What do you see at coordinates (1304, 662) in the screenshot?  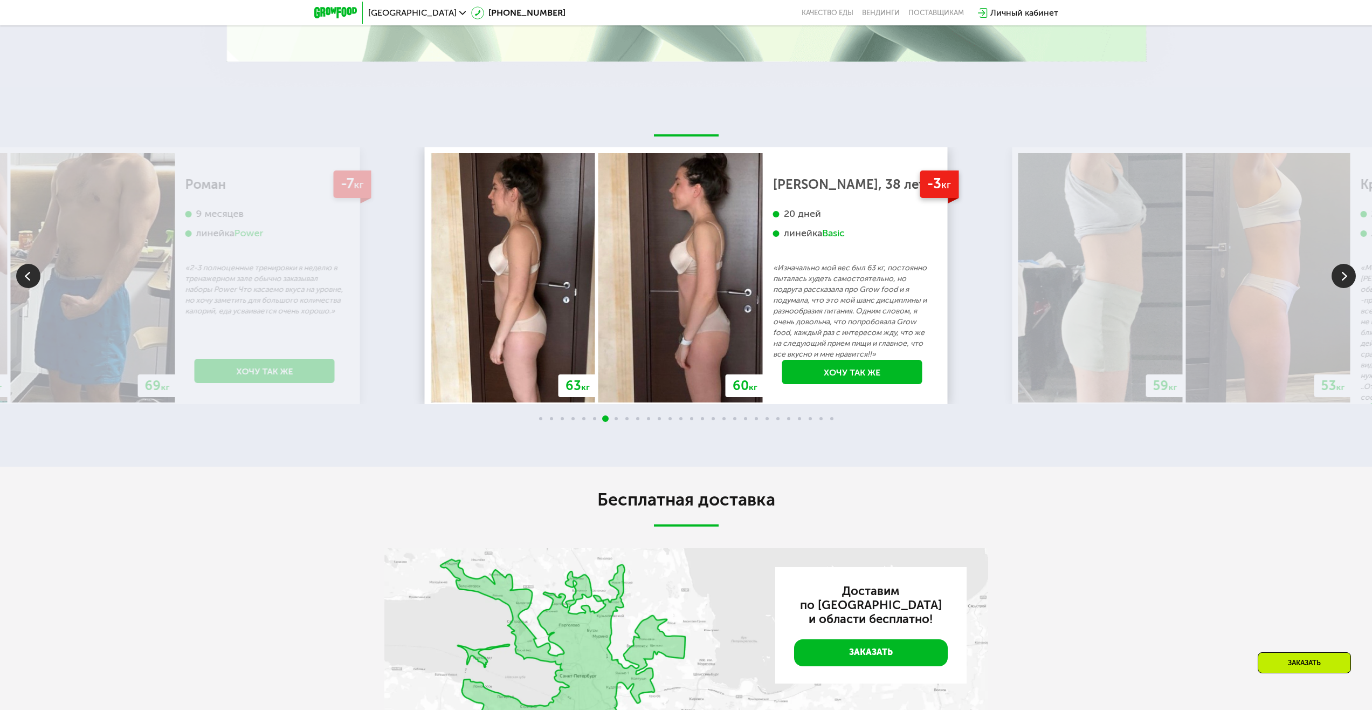 I see `div: Заказать` at bounding box center [1304, 662].